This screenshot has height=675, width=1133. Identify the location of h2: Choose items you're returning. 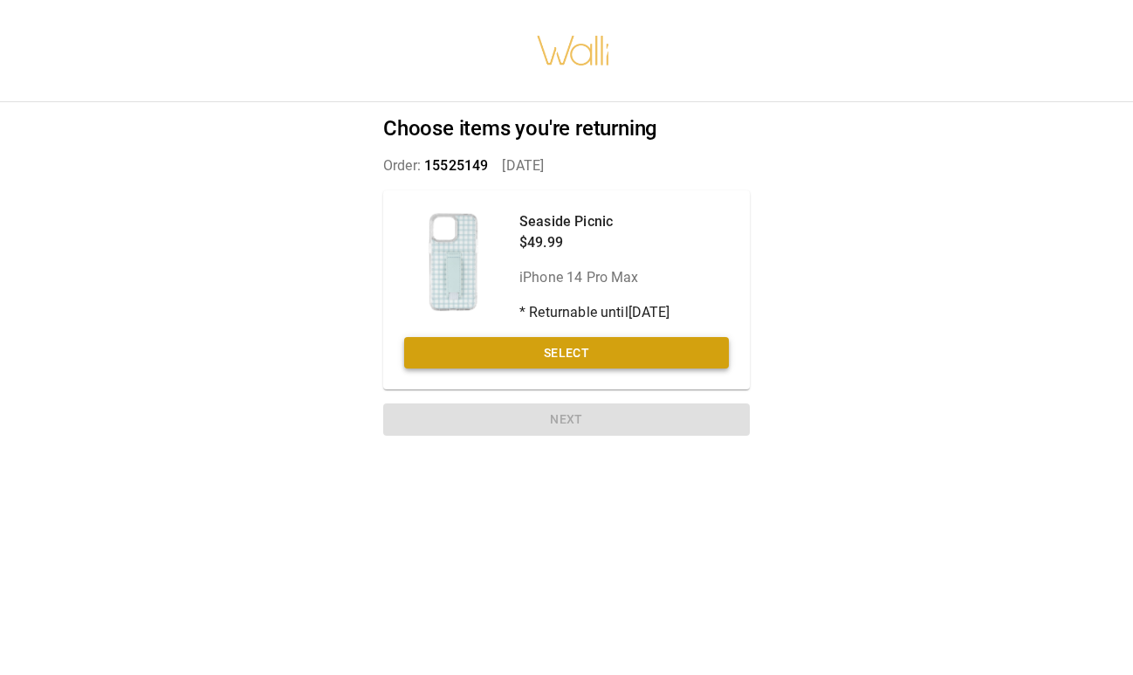
(567, 128).